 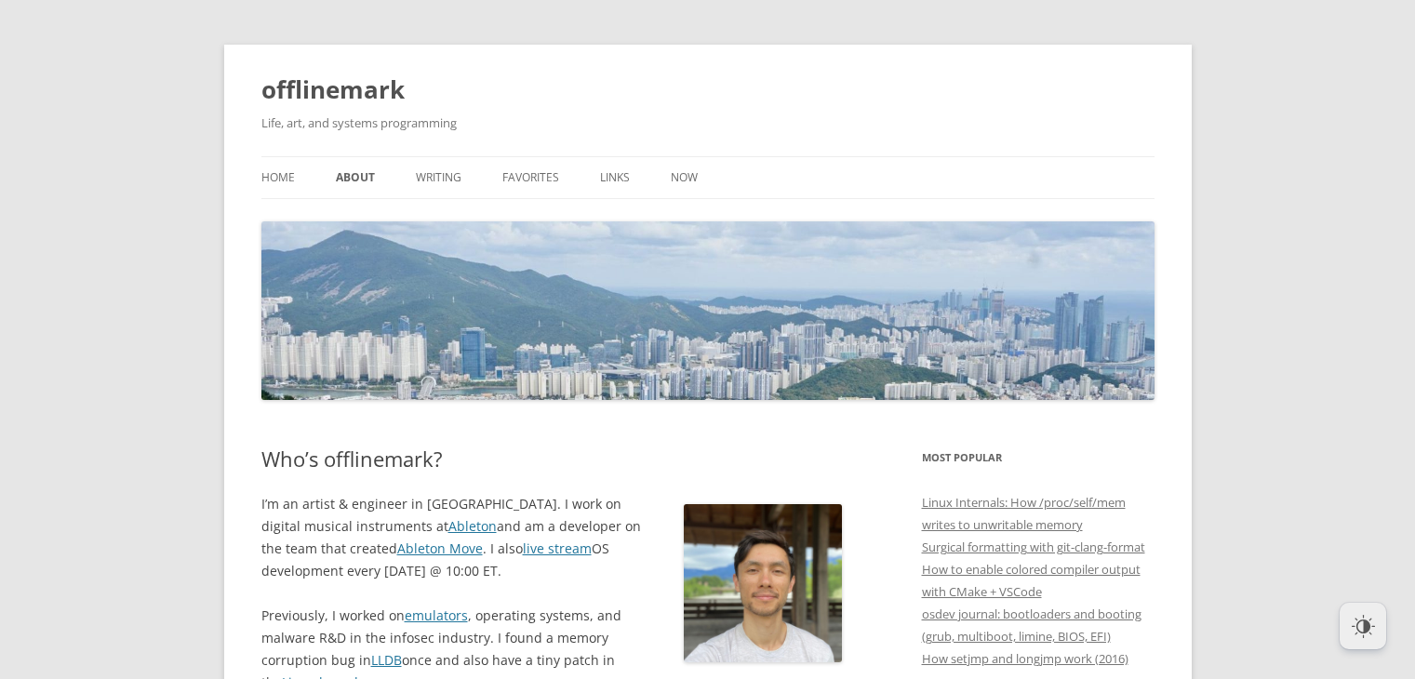 What do you see at coordinates (473, 526) in the screenshot?
I see `a: Ableton` at bounding box center [473, 526].